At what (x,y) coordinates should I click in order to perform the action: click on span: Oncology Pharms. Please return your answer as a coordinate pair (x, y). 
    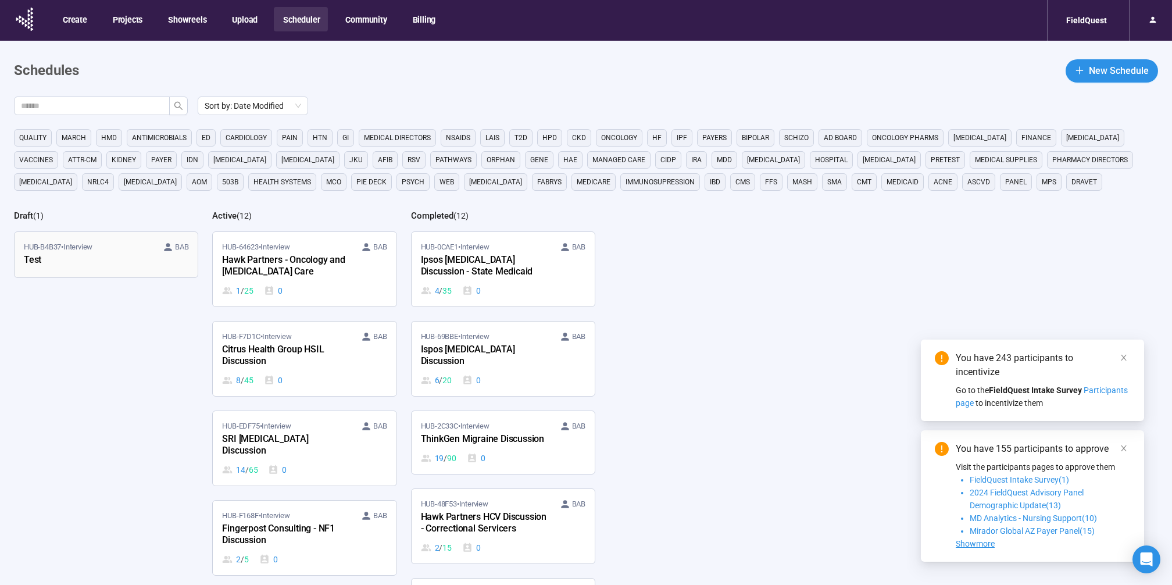
    Looking at the image, I should click on (905, 138).